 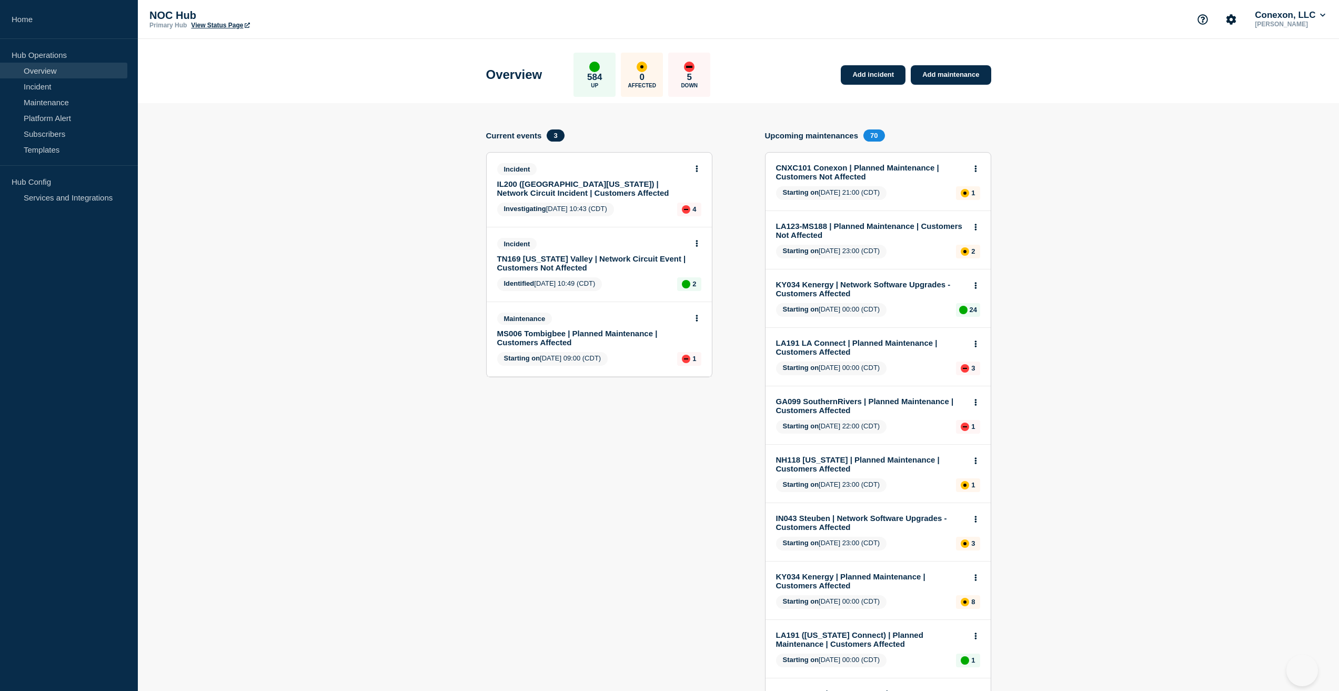 I want to click on p: 8, so click(x=973, y=601).